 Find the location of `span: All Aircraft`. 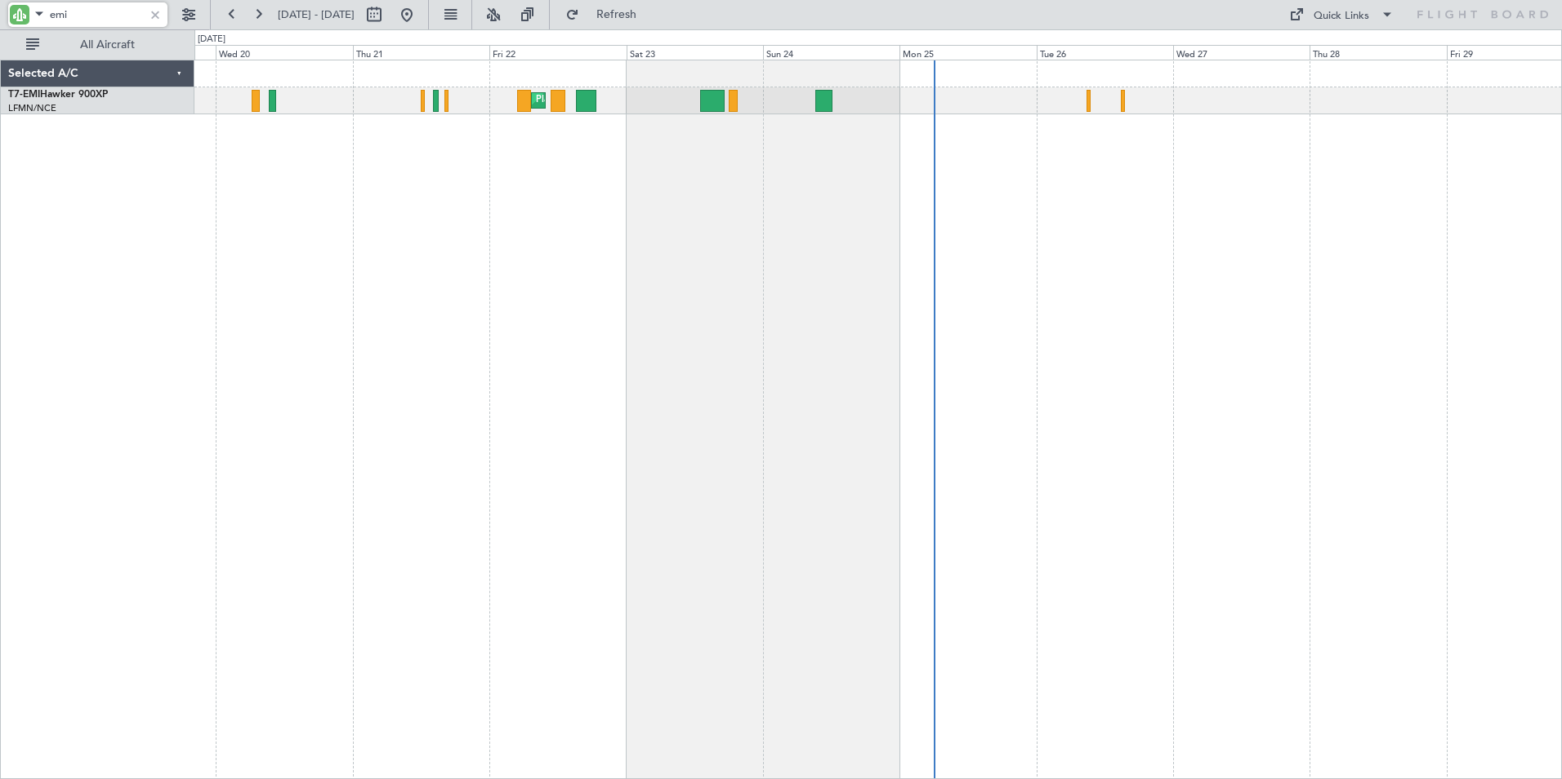

span: All Aircraft is located at coordinates (107, 45).